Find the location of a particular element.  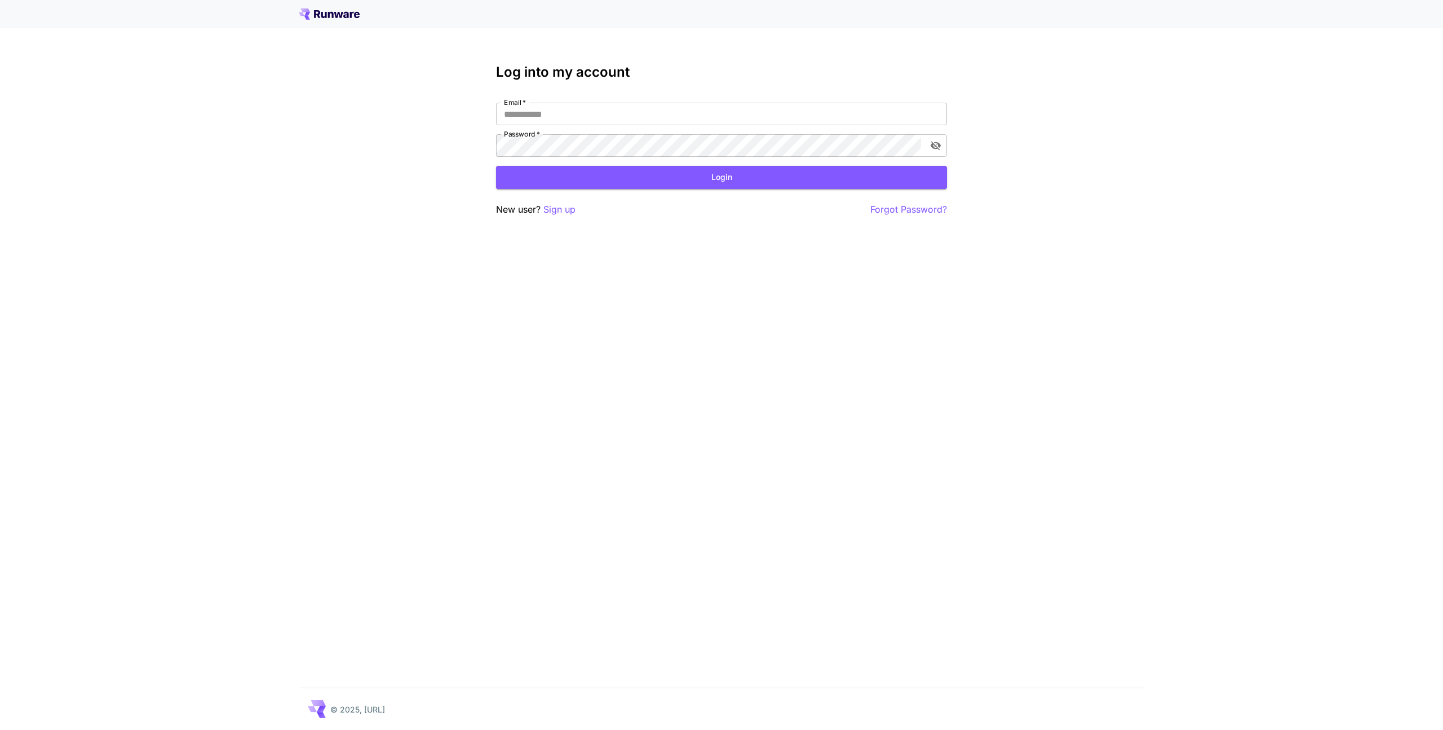

h3: Log into my account is located at coordinates (722, 72).